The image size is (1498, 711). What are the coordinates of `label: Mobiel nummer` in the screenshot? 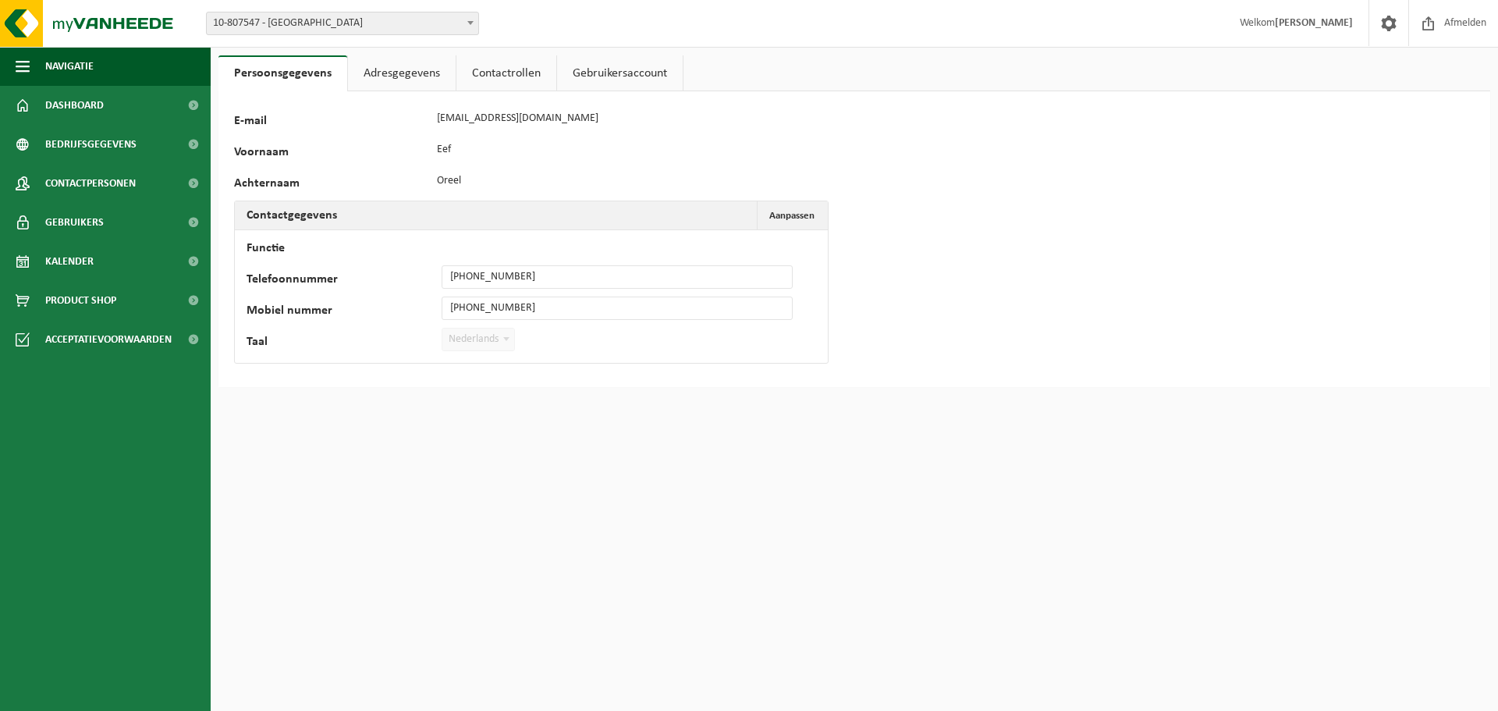 It's located at (344, 312).